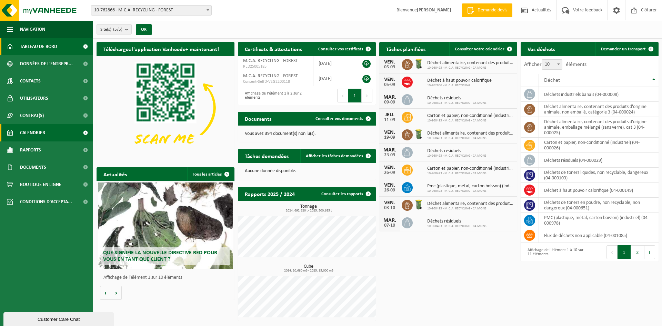 This screenshot has height=326, width=662. I want to click on h2: Tâches demandées, so click(266, 155).